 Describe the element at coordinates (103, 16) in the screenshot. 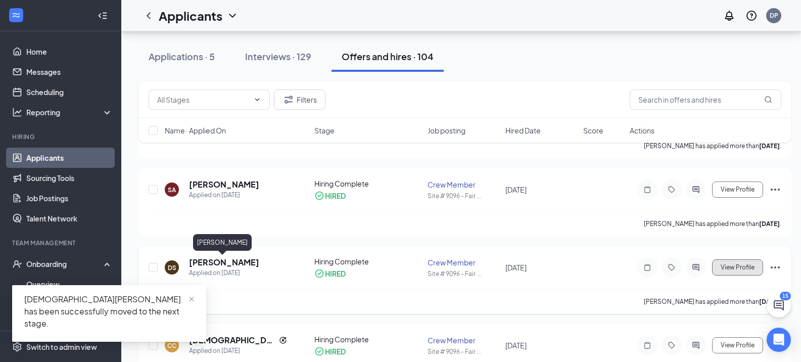

I see `svg: Collapse` at that location.